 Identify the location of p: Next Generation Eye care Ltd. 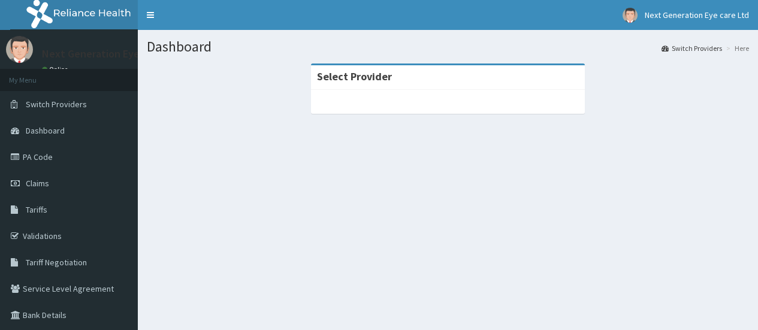
(111, 54).